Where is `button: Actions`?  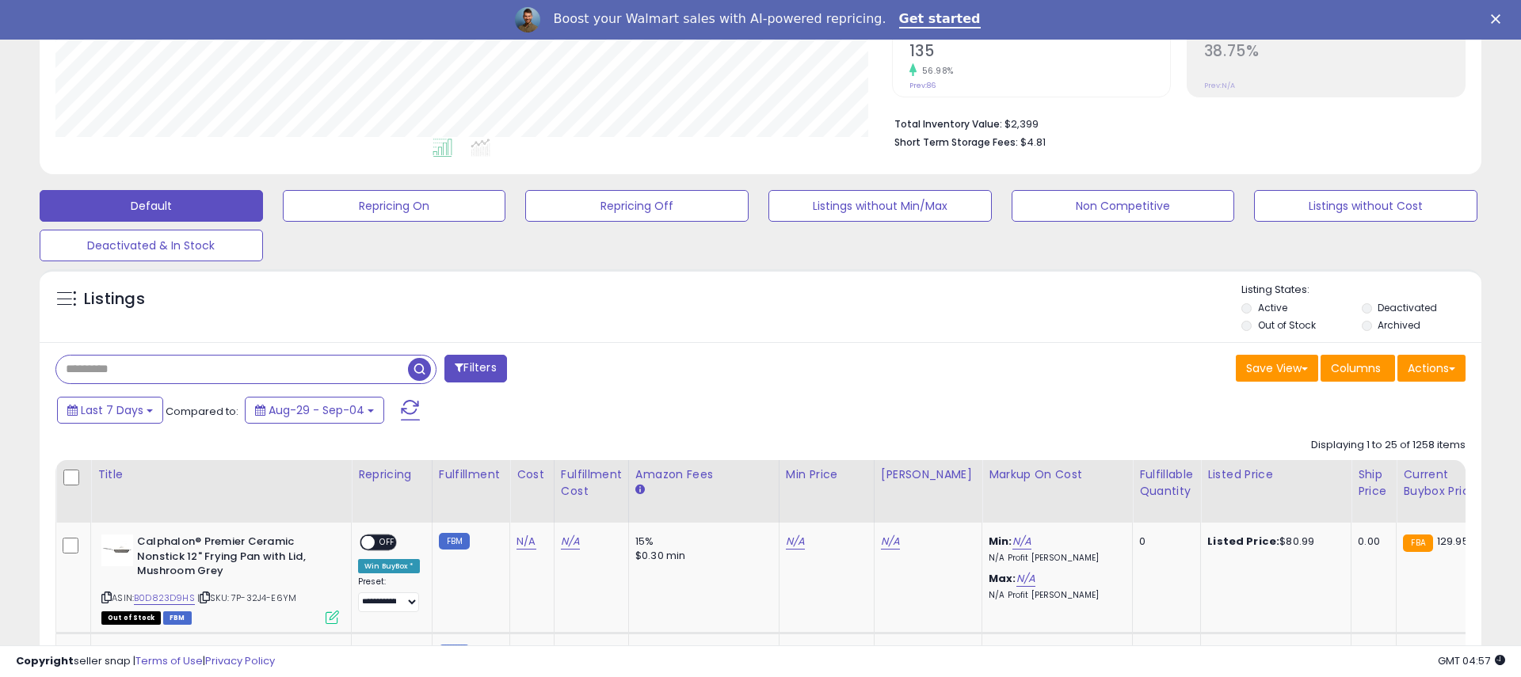 button: Actions is located at coordinates (1432, 368).